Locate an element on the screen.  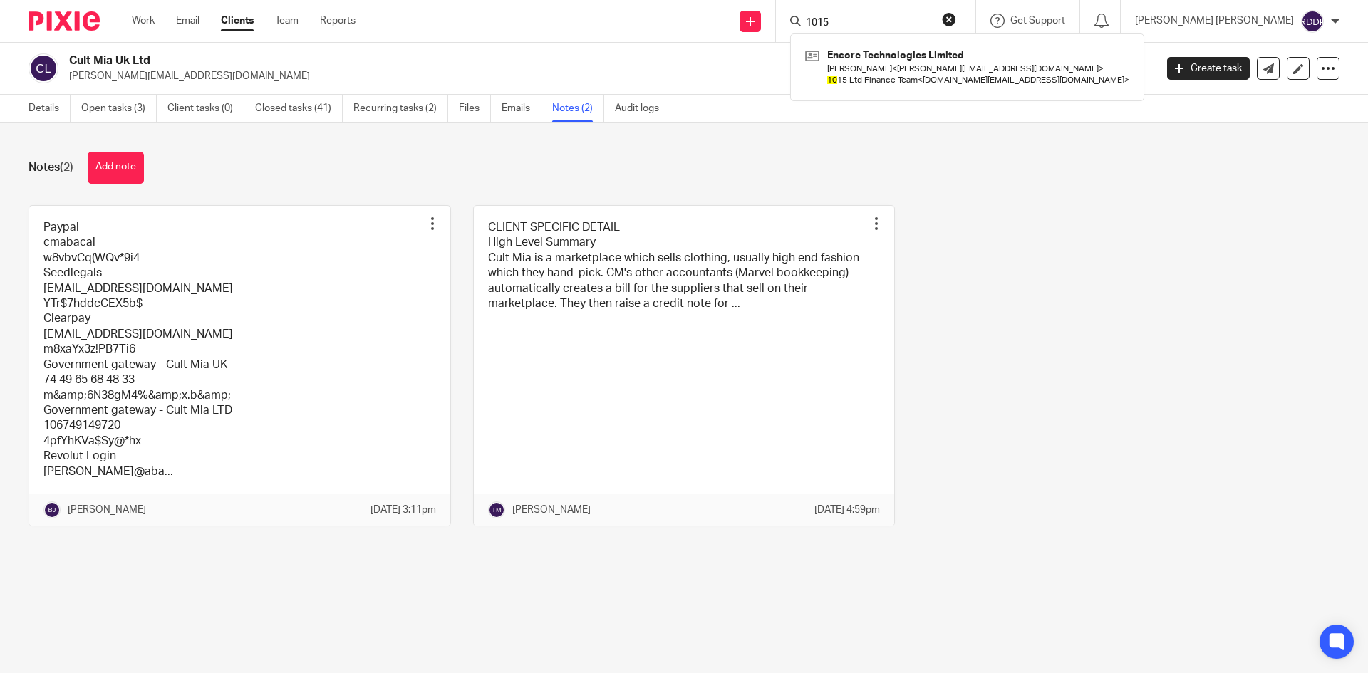
a: Recurring tasks (2) is located at coordinates (400, 108).